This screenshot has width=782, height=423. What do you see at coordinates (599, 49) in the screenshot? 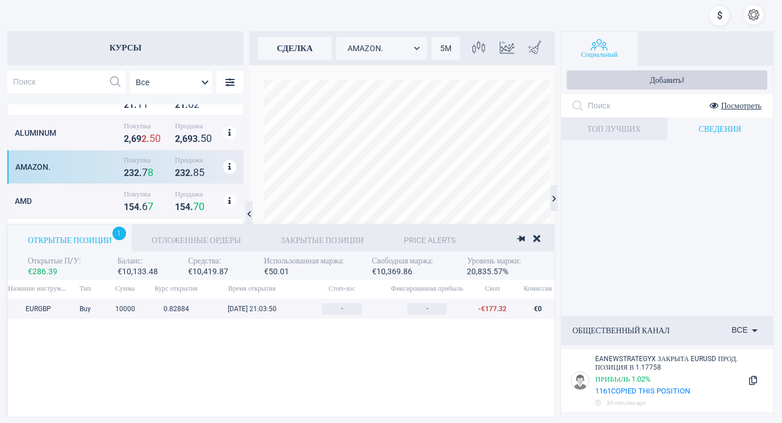
I see `button: Социальный` at bounding box center [599, 49].